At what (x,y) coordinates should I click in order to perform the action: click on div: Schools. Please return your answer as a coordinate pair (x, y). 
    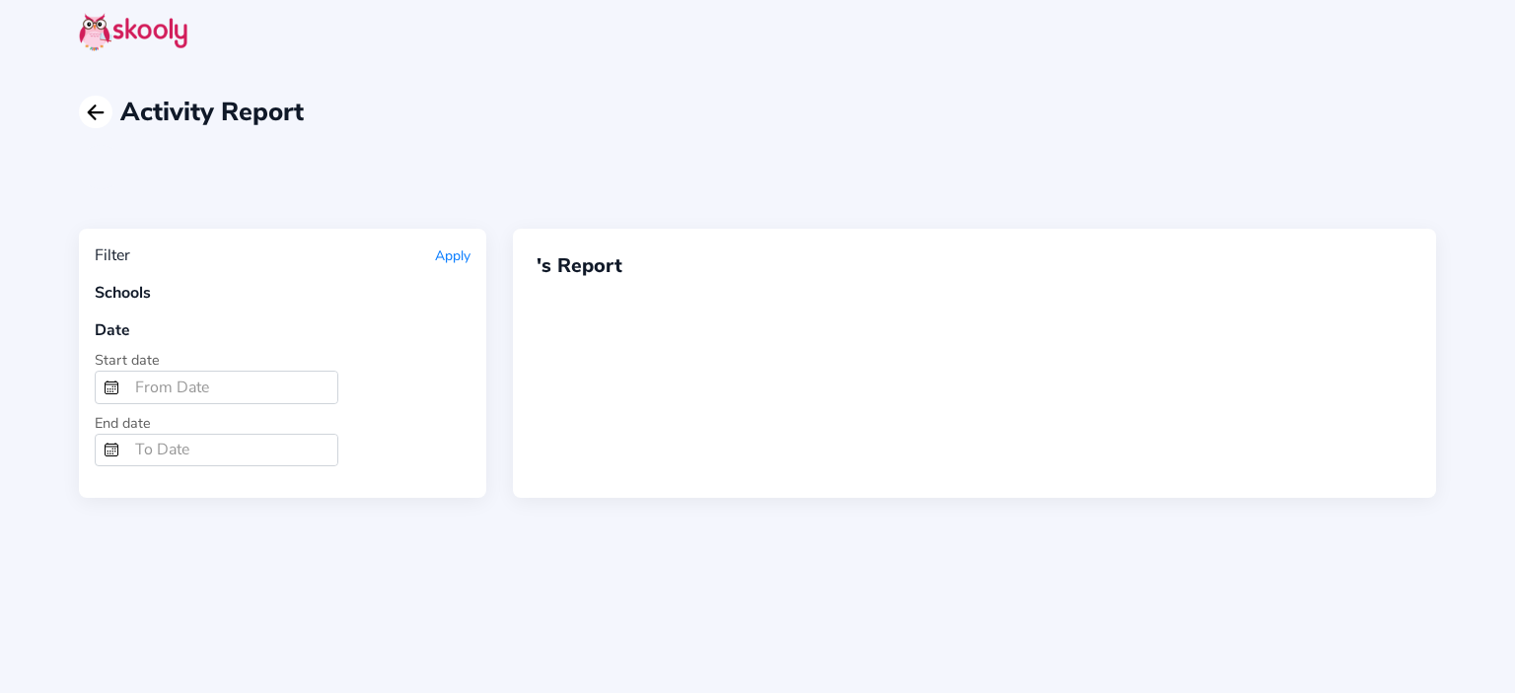
    Looking at the image, I should click on (282, 293).